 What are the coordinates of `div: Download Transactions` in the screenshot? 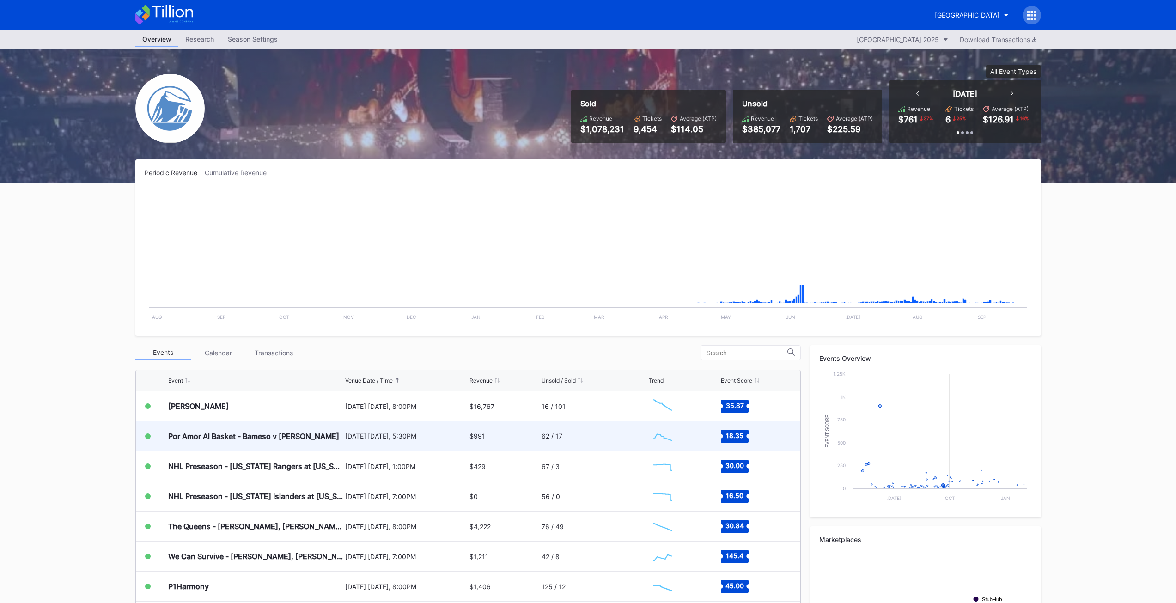 It's located at (998, 39).